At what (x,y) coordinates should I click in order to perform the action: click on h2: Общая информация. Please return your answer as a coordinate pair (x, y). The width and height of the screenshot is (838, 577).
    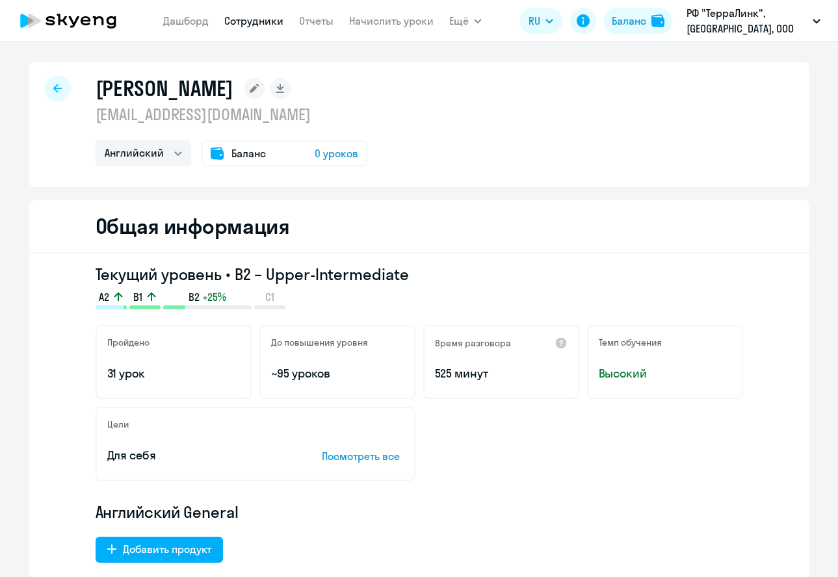
    Looking at the image, I should click on (192, 226).